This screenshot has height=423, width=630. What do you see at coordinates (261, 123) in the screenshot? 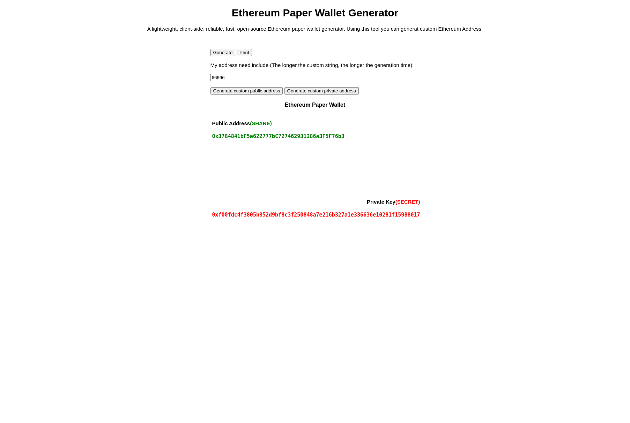
I see `span: (SHARE)` at bounding box center [261, 123].